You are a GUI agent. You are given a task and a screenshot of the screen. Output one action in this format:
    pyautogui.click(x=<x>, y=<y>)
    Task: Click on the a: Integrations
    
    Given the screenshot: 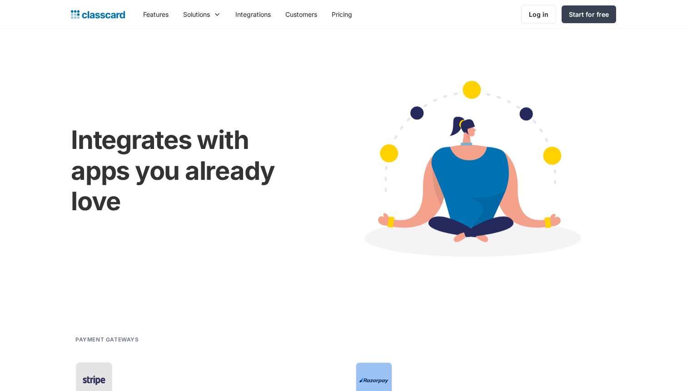 What is the action you would take?
    pyautogui.click(x=253, y=14)
    